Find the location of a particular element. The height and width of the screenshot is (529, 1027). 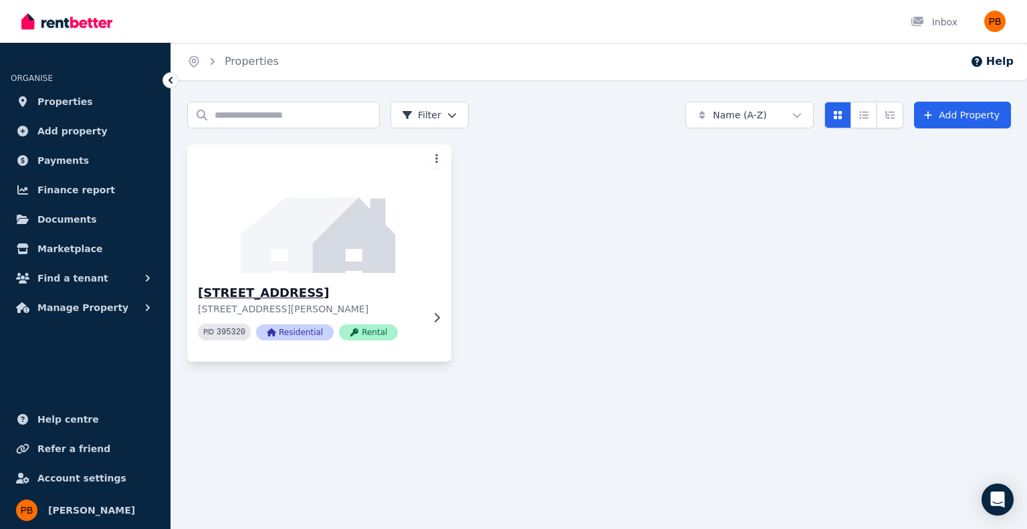

button: Find a tenant is located at coordinates (85, 278).